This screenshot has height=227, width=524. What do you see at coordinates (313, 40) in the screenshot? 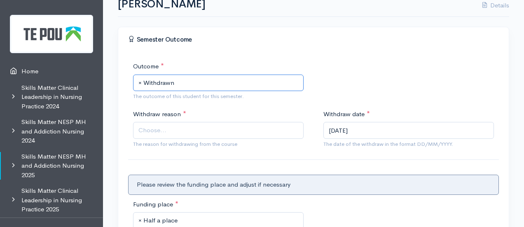
I see `h4: Semester Outcome` at bounding box center [313, 40].